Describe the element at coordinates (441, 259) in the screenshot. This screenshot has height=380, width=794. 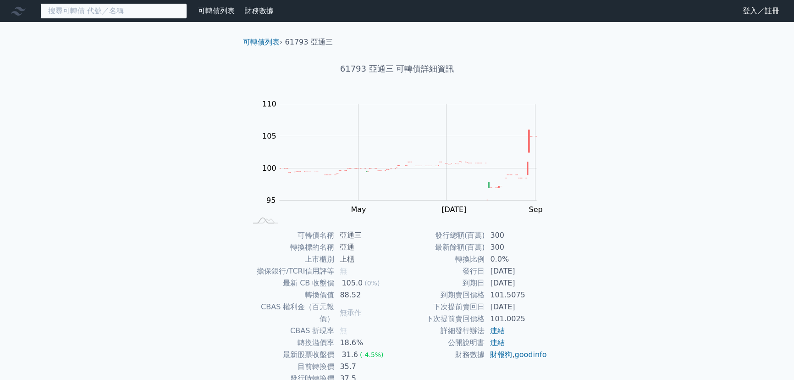
I see `td: 轉換比例` at that location.